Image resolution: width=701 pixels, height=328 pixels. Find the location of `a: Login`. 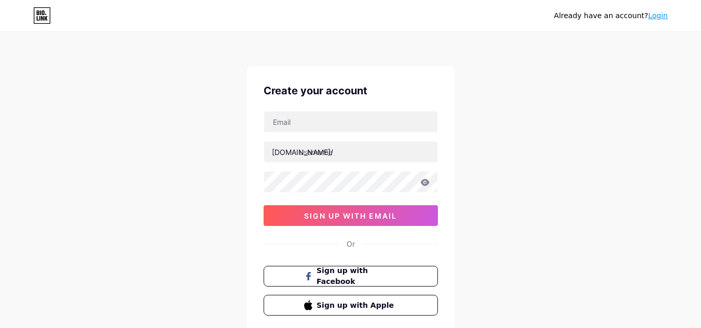

a: Login is located at coordinates (658, 16).